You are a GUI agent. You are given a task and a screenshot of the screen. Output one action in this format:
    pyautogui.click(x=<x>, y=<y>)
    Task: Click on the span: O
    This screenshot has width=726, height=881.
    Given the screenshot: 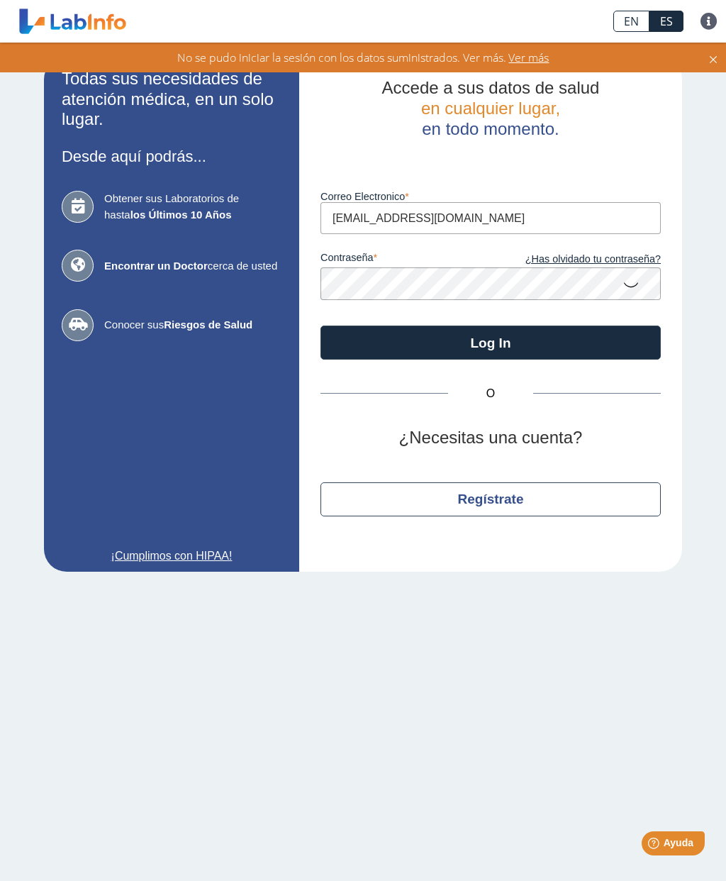 What is the action you would take?
    pyautogui.click(x=491, y=394)
    